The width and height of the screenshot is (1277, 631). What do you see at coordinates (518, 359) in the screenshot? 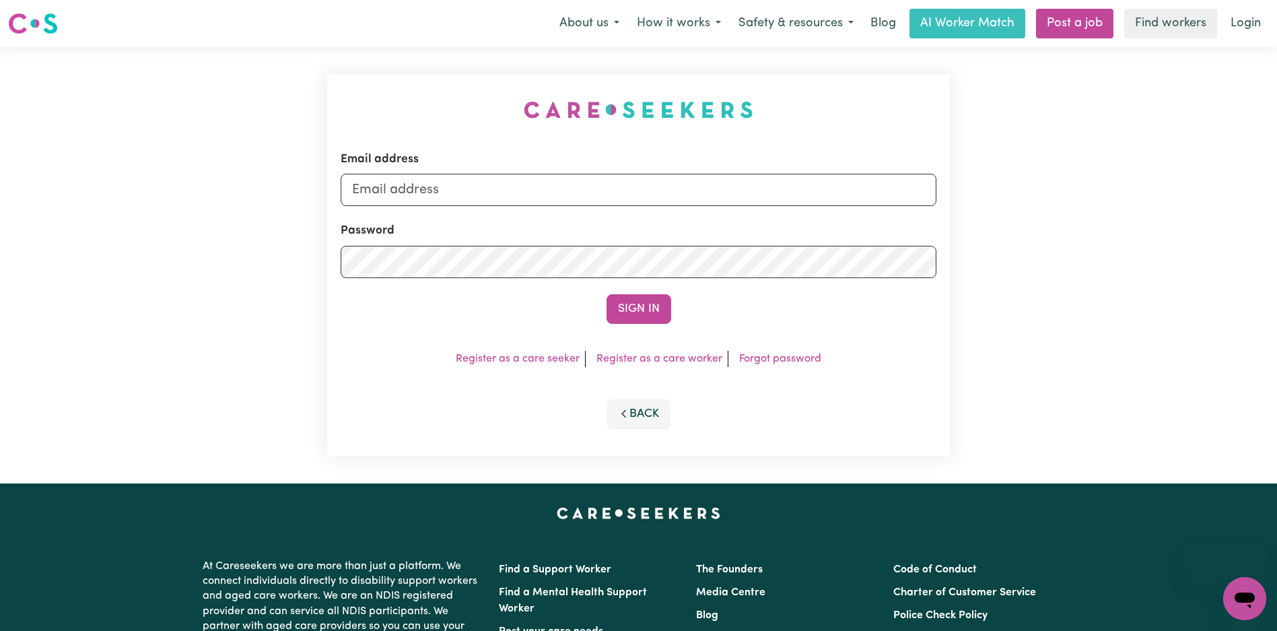
I see `a: Register as a care seeker` at bounding box center [518, 359].